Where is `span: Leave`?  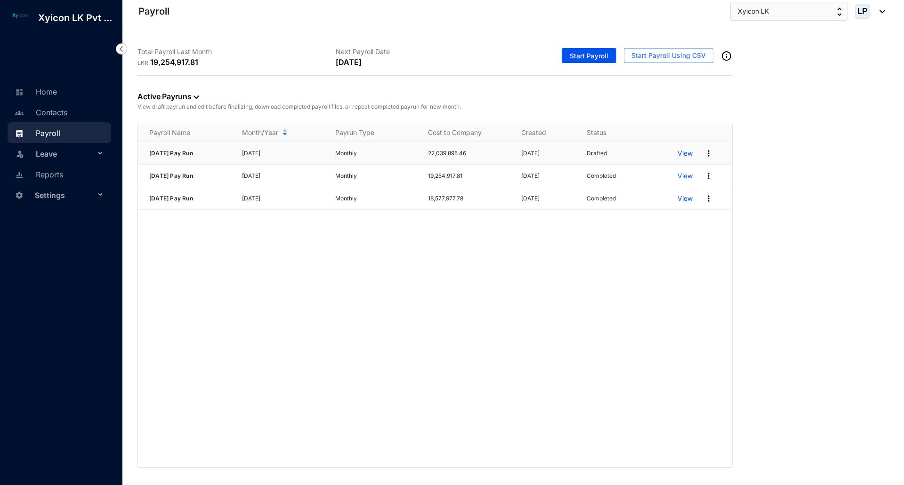 span: Leave is located at coordinates (65, 154).